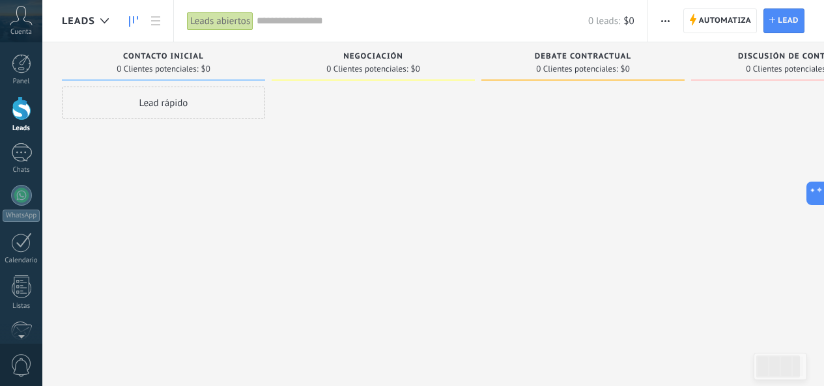  What do you see at coordinates (373, 57) in the screenshot?
I see `span: Negociación` at bounding box center [373, 57].